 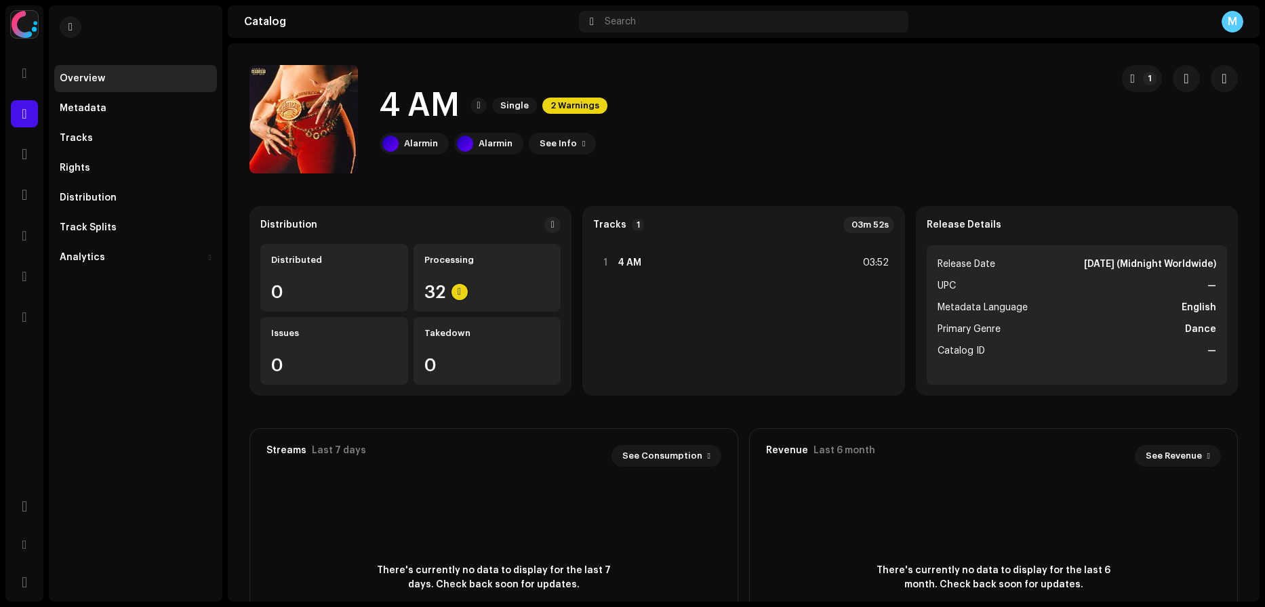 What do you see at coordinates (419, 106) in the screenshot?
I see `h1: 4 AM` at bounding box center [419, 106].